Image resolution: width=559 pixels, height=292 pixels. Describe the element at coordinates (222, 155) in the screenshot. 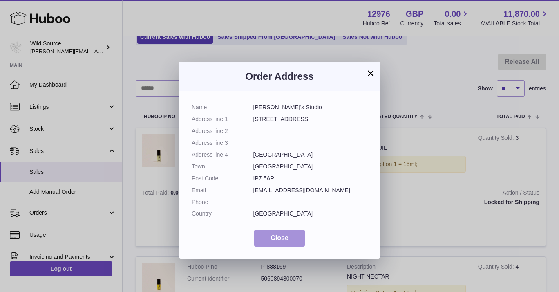

I see `dt: Address line 4` at that location.